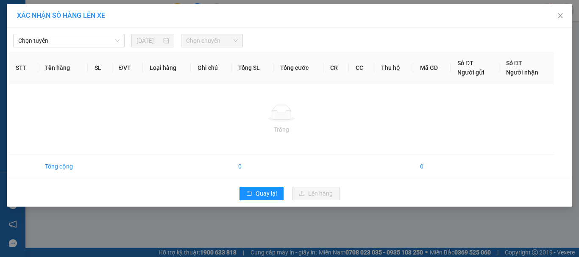 This screenshot has height=257, width=579. Describe the element at coordinates (316, 194) in the screenshot. I see `button: uploadLên hàng` at that location.